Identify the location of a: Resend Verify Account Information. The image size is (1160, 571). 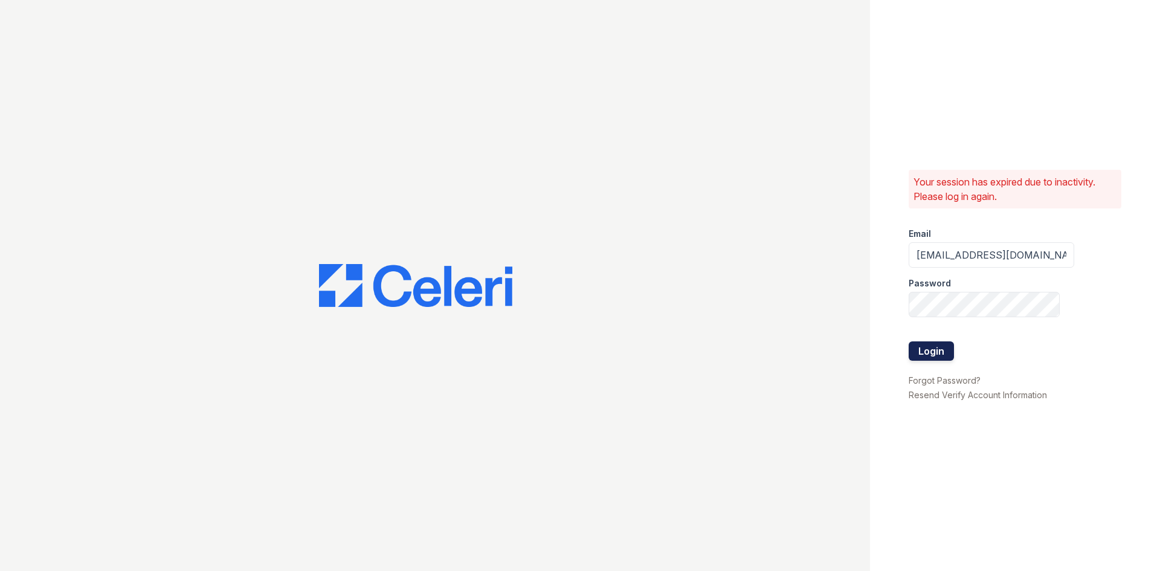
(978, 395).